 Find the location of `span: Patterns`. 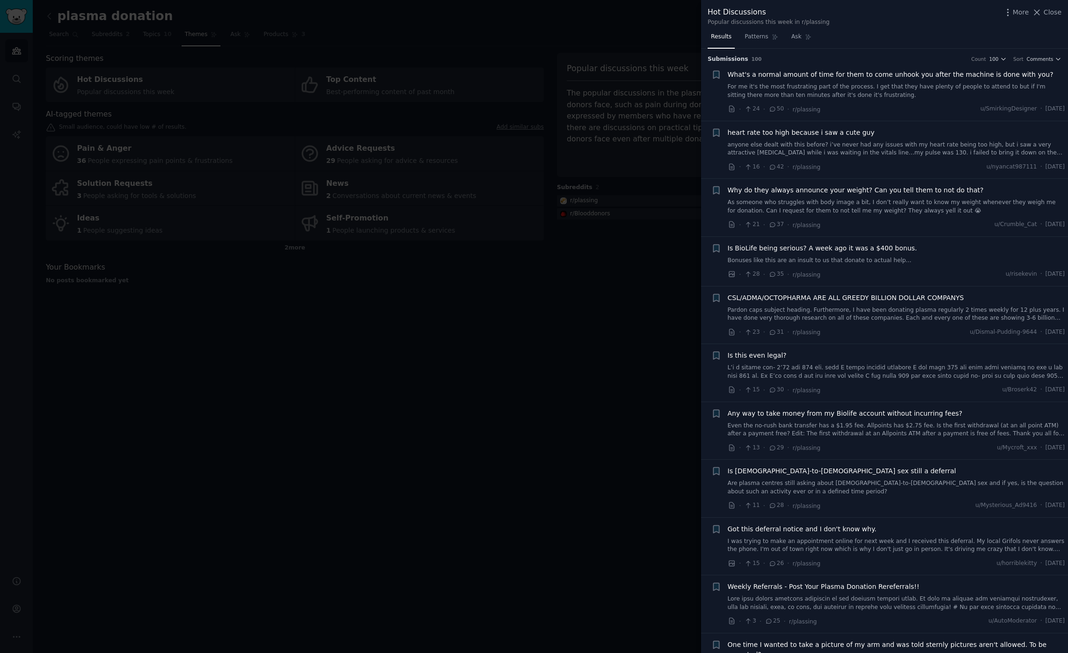

span: Patterns is located at coordinates (756, 37).